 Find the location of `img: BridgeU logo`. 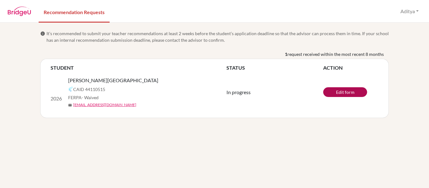

img: BridgeU logo is located at coordinates (19, 11).